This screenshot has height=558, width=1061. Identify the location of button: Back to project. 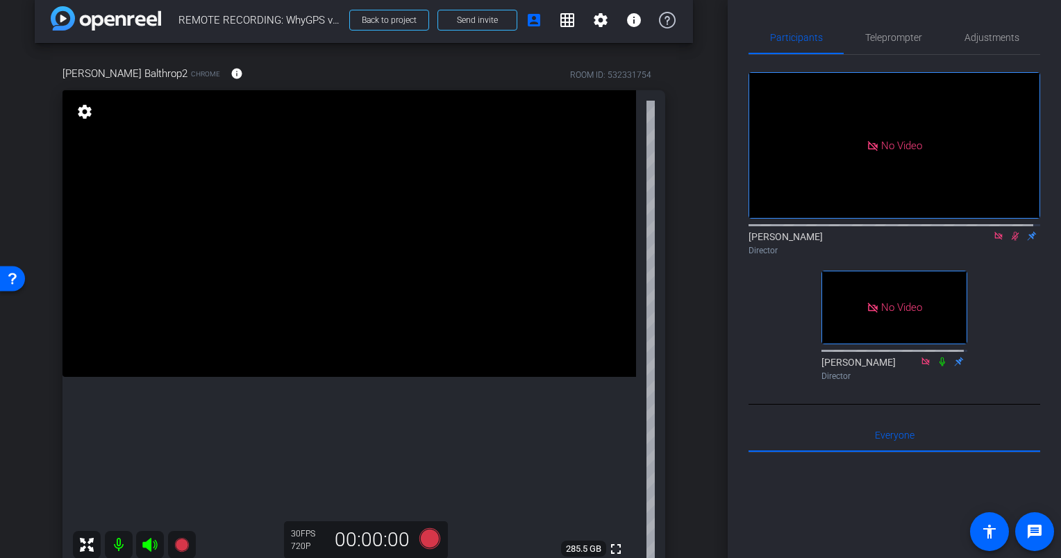
(389, 20).